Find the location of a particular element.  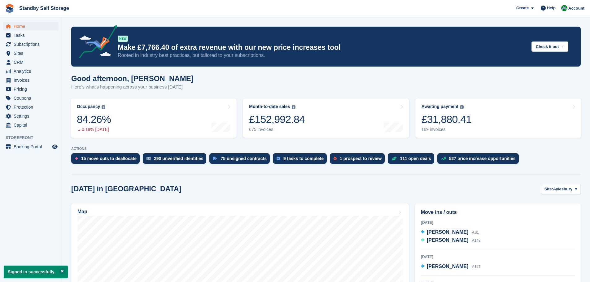

img: move_outs_to_deallocate_icon-f764333ba52eb49d3ac5e1228854f67142a1ed5810a6f6cc68b1a99e826820c5.svg is located at coordinates (76, 159).